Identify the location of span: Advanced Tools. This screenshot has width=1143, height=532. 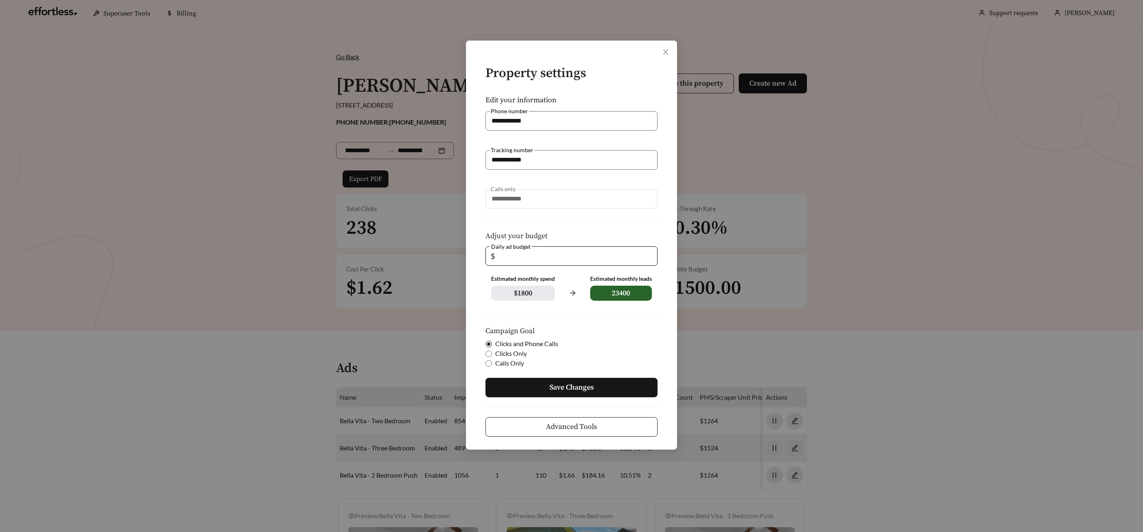
(572, 427).